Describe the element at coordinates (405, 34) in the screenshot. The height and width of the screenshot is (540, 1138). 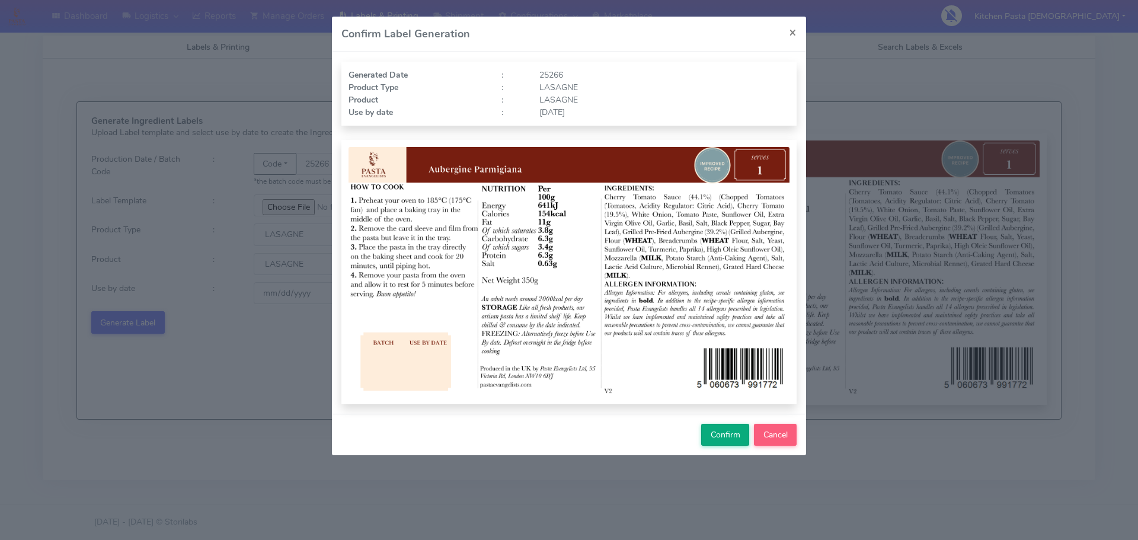
I see `h4: Confirm Label Generation` at that location.